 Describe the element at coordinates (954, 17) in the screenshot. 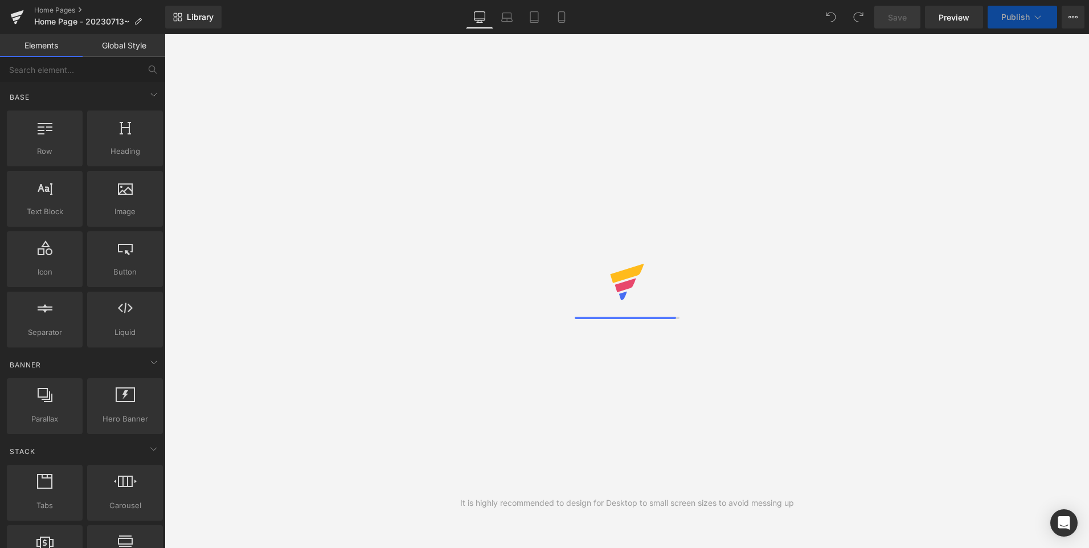

I see `span: Preview` at that location.